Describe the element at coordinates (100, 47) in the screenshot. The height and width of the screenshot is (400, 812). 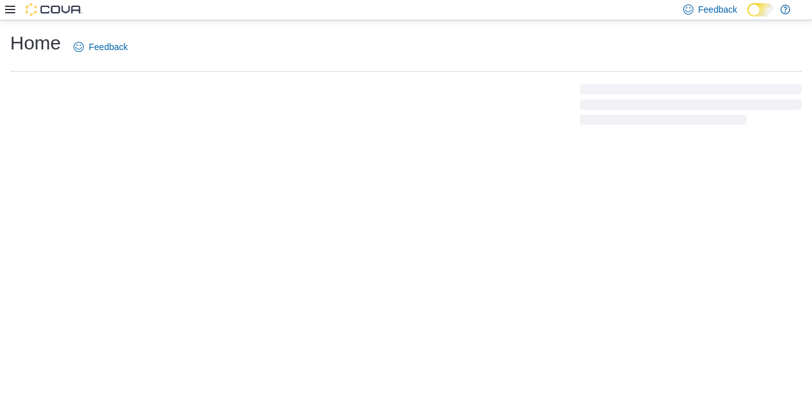
I see `a: Feedback` at that location.